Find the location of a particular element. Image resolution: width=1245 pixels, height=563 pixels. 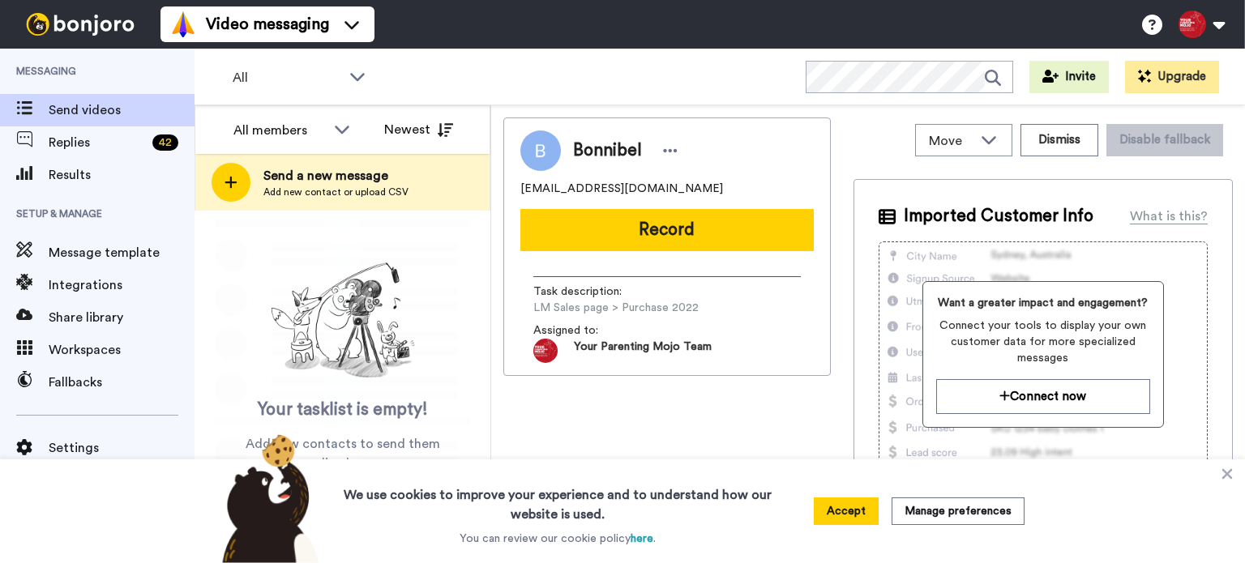

span: All is located at coordinates (287, 78).